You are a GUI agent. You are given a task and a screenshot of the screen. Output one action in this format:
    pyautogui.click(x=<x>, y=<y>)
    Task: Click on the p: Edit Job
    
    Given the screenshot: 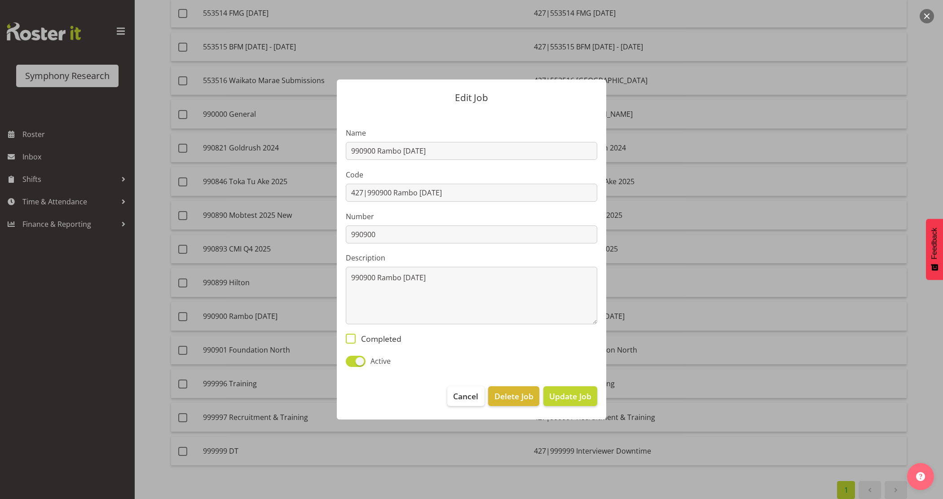 What is the action you would take?
    pyautogui.click(x=471, y=97)
    